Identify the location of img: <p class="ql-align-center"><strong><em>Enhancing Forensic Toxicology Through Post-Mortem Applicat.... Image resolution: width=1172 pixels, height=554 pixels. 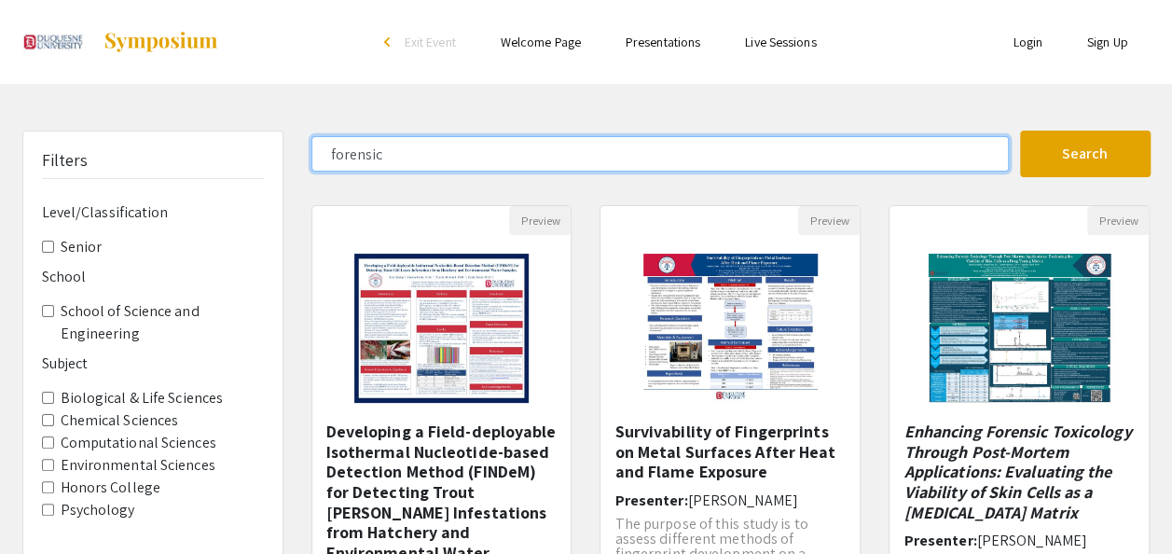
(1019, 328).